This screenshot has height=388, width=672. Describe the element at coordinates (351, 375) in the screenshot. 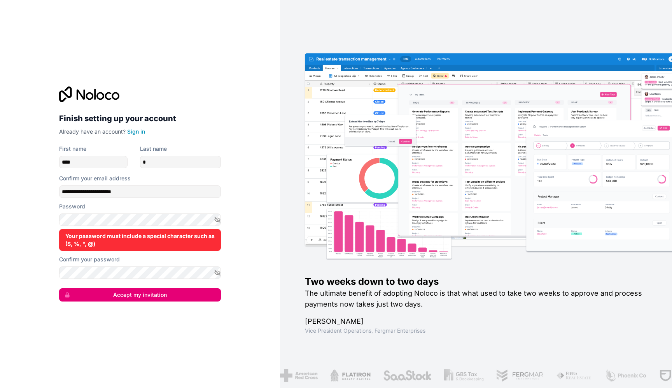

I see `img: /assets/flatiron-C8eUkumj.png` at that location.